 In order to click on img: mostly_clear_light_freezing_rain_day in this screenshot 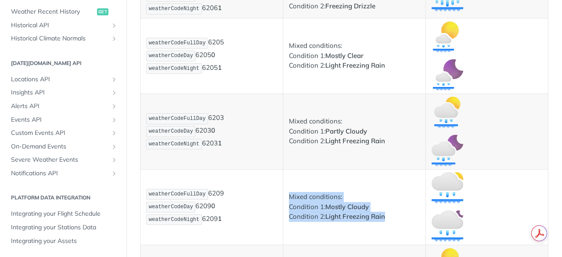, I will do `click(447, 37)`.